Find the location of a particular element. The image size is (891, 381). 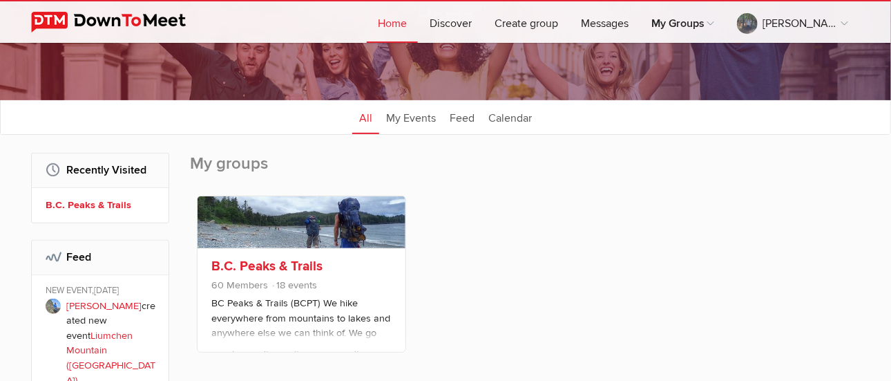

h2: My groups is located at coordinates (525, 171).